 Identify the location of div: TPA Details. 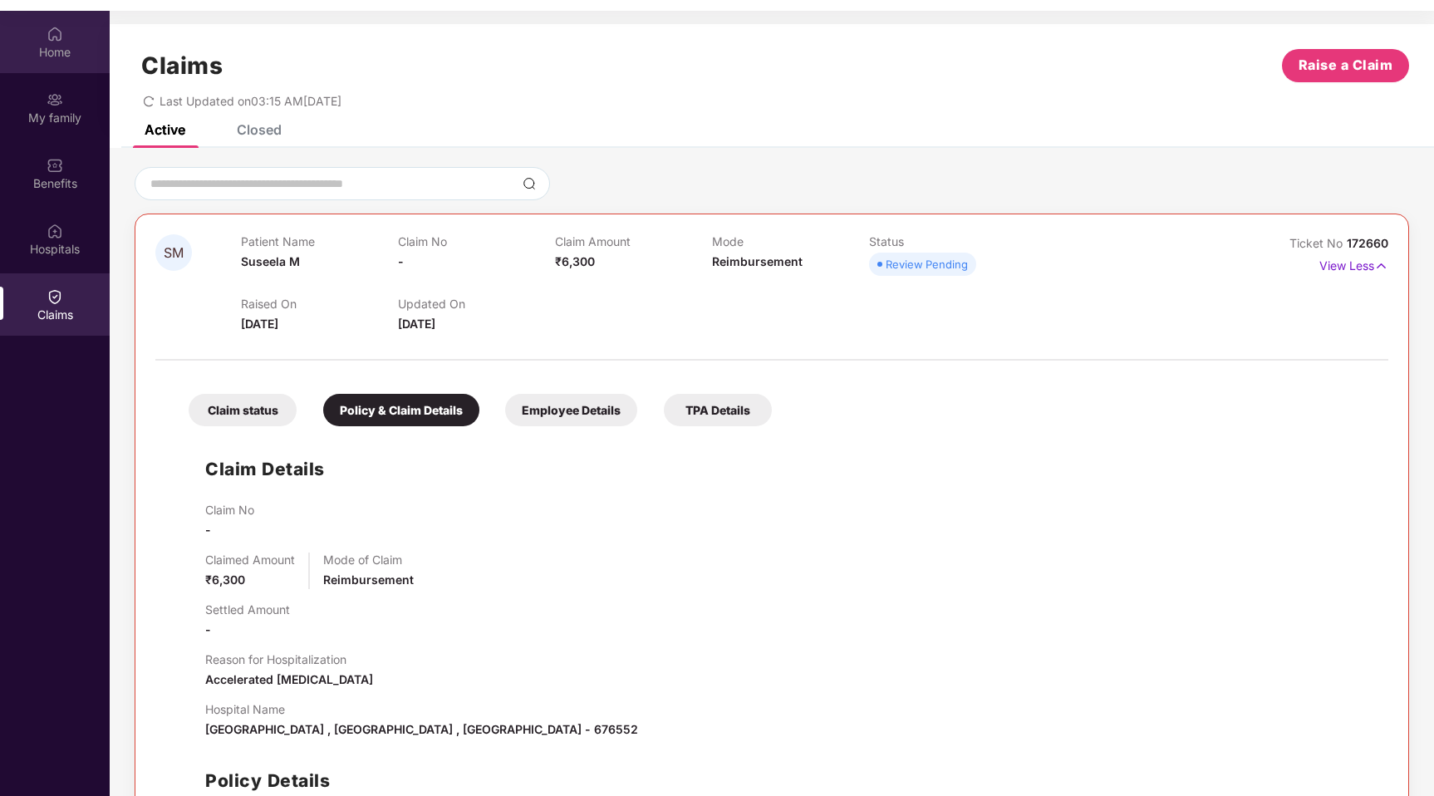
(718, 410).